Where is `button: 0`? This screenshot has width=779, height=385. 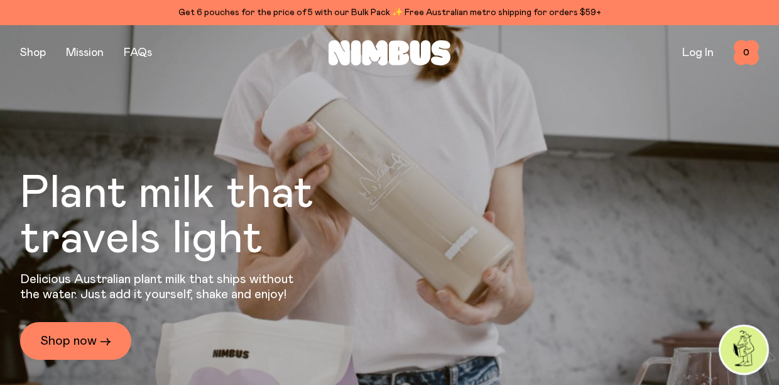 button: 0 is located at coordinates (747, 53).